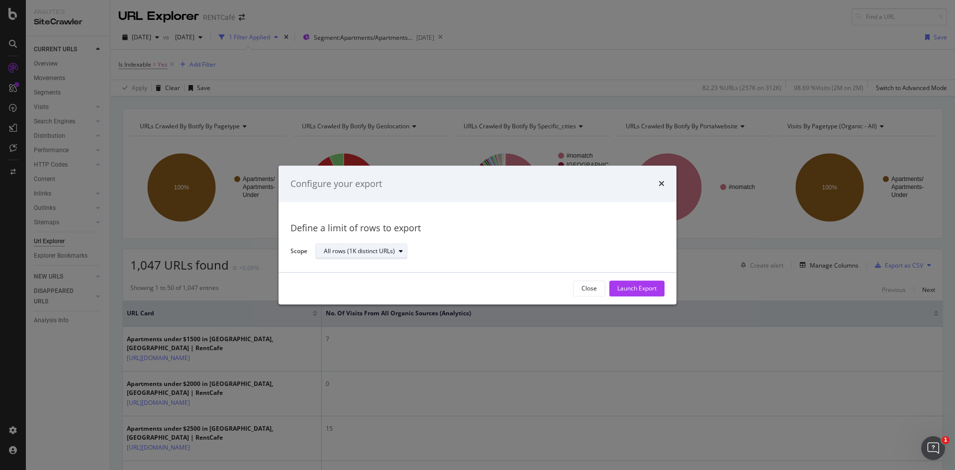 The height and width of the screenshot is (470, 955). What do you see at coordinates (589, 289) in the screenshot?
I see `div: Close` at bounding box center [589, 289].